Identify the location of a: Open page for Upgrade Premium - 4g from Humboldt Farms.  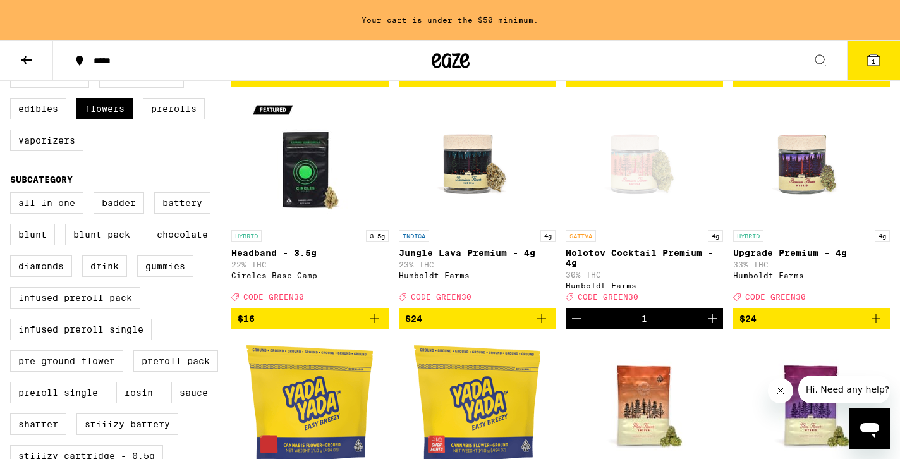
(812, 202).